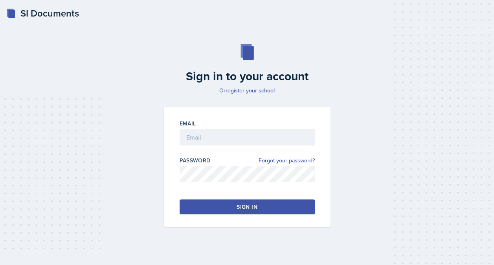 This screenshot has width=494, height=265. I want to click on p: Or, so click(247, 90).